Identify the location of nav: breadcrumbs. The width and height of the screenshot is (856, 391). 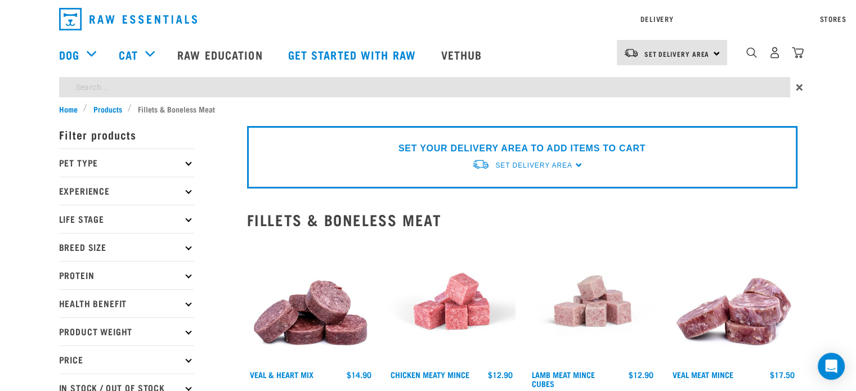
(428, 109).